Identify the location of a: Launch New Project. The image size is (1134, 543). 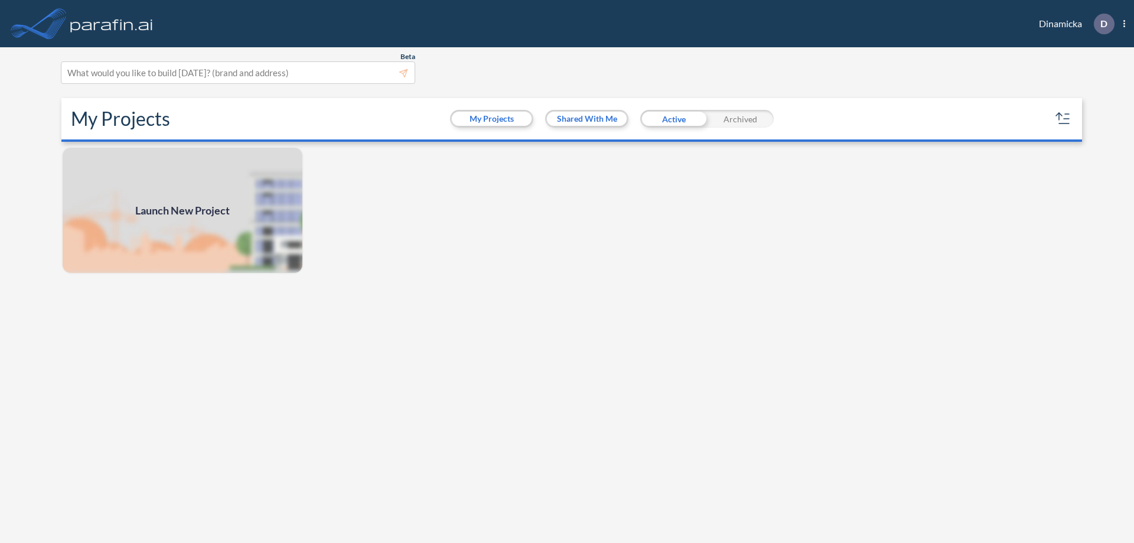
(183, 210).